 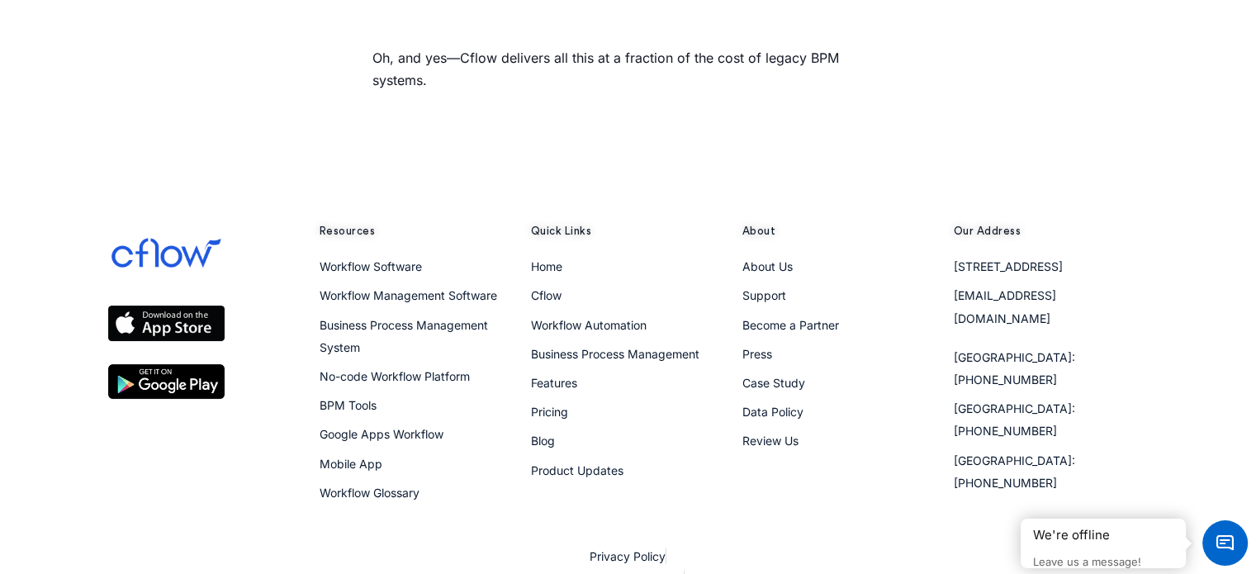 What do you see at coordinates (404, 336) in the screenshot?
I see `span: Business Process Management System` at bounding box center [404, 336].